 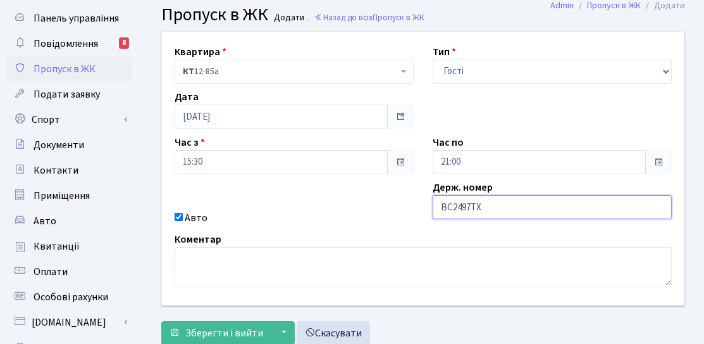 I want to click on span: Документи, so click(x=59, y=145).